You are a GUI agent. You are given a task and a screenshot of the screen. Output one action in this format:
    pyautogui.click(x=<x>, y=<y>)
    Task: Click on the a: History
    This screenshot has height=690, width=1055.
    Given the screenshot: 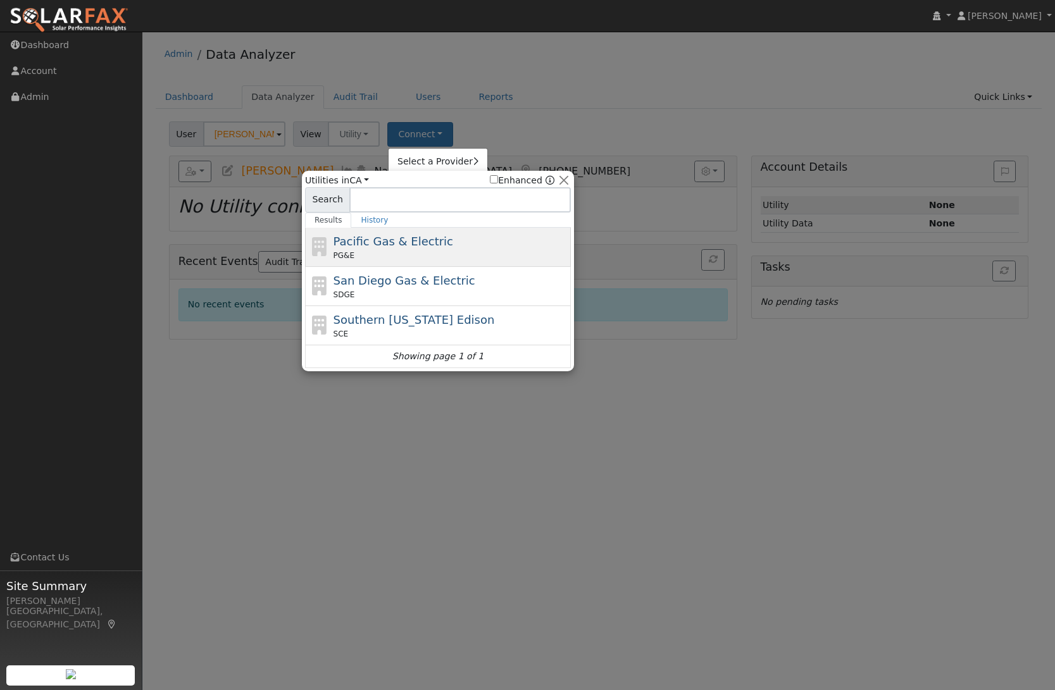 What is the action you would take?
    pyautogui.click(x=374, y=220)
    